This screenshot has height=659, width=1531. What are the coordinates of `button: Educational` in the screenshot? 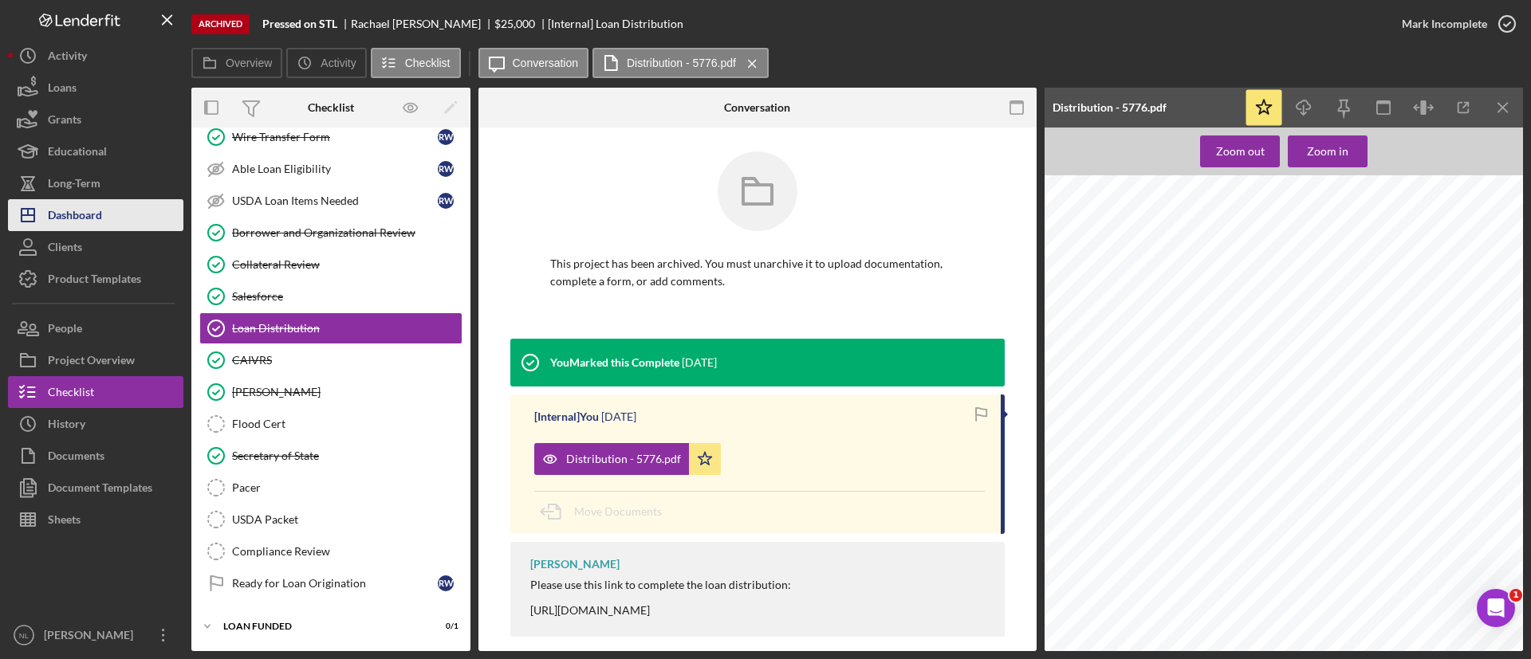 It's located at (96, 152).